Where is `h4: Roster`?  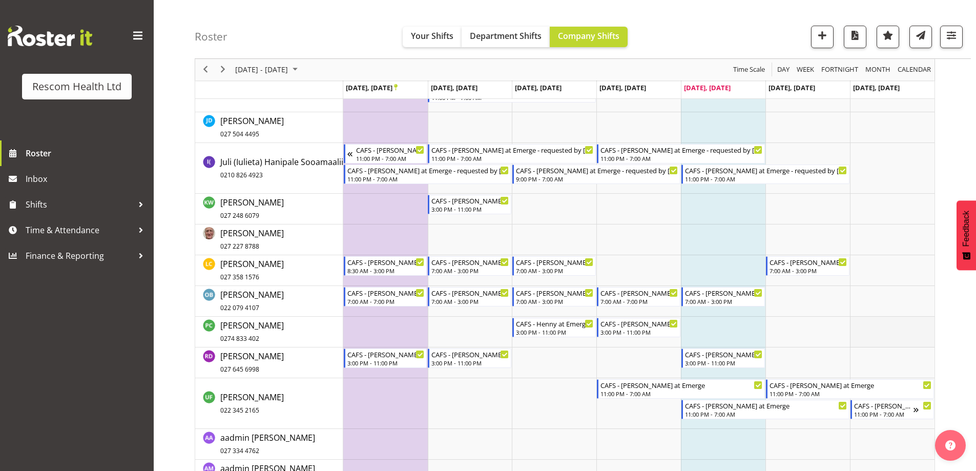
h4: Roster is located at coordinates (211, 36).